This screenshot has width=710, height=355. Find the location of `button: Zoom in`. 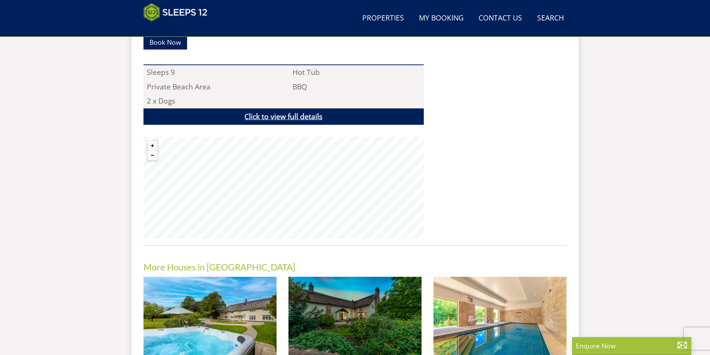

button: Zoom in is located at coordinates (152, 146).